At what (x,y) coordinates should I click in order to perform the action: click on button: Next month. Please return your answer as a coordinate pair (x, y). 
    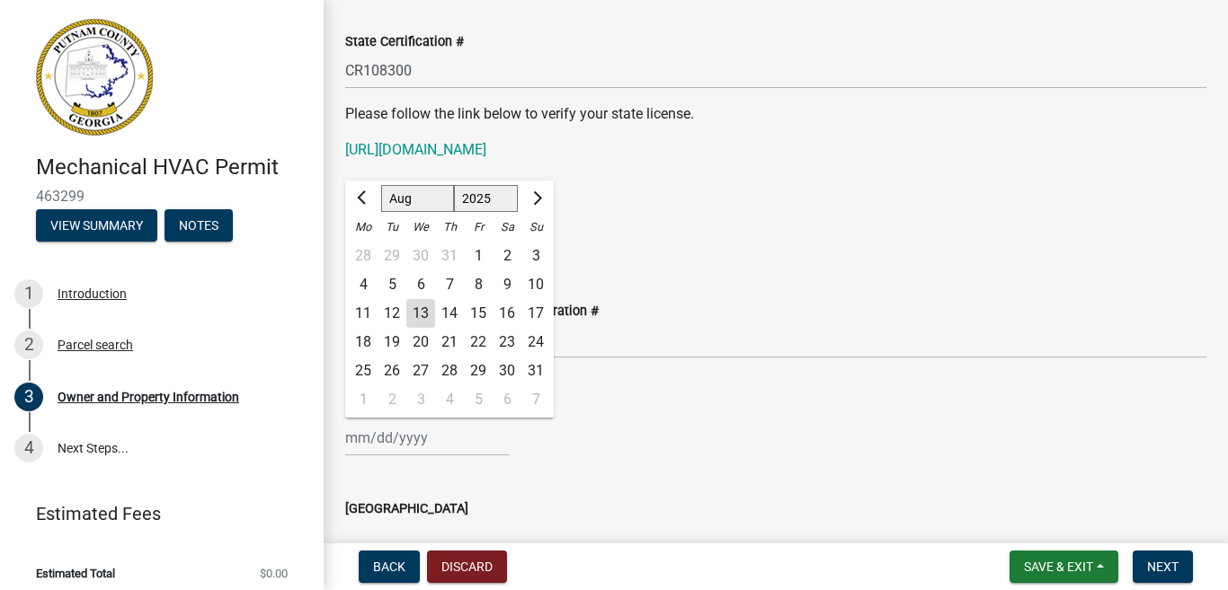
    Looking at the image, I should click on (536, 199).